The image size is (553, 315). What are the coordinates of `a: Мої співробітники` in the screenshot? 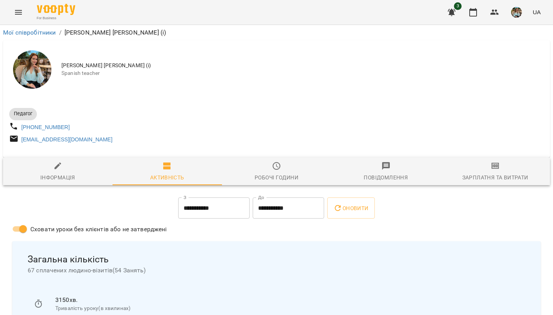 It's located at (30, 32).